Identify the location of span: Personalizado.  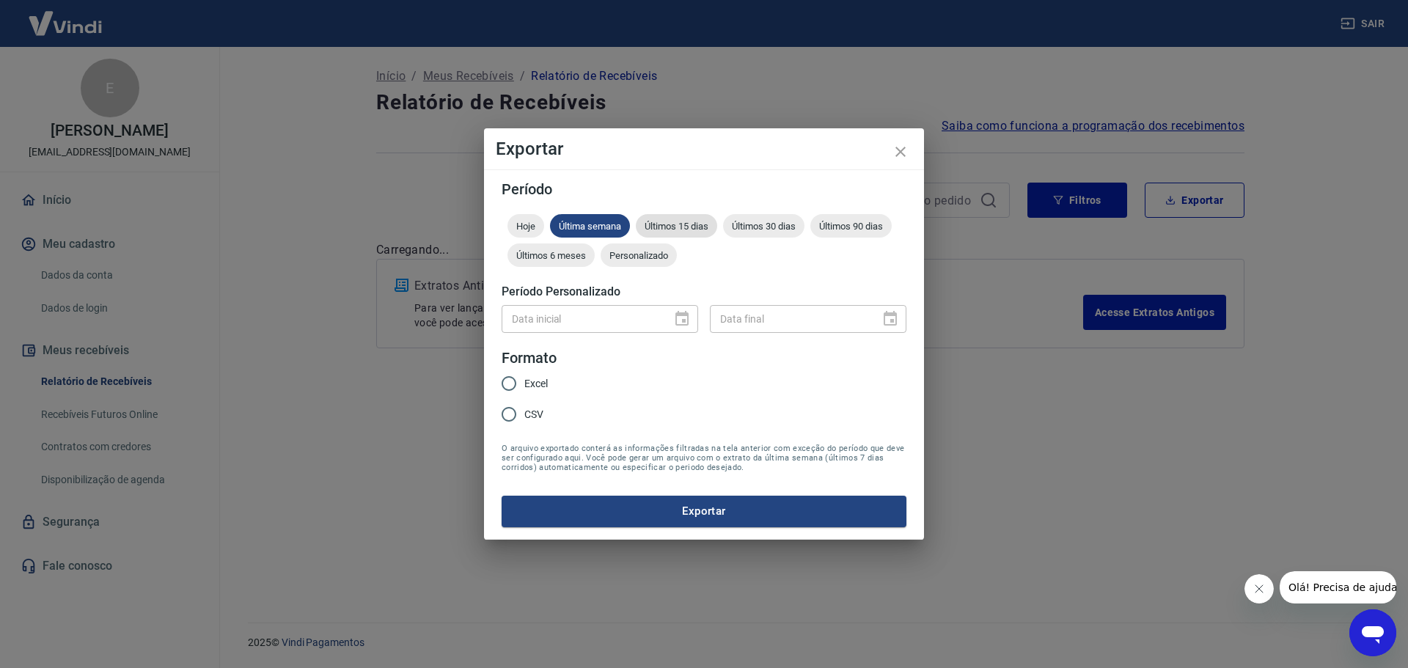
(639, 255).